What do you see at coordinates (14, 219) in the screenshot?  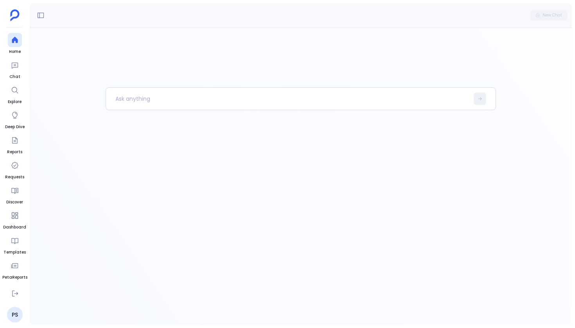 I see `a: Dashboard` at bounding box center [14, 219].